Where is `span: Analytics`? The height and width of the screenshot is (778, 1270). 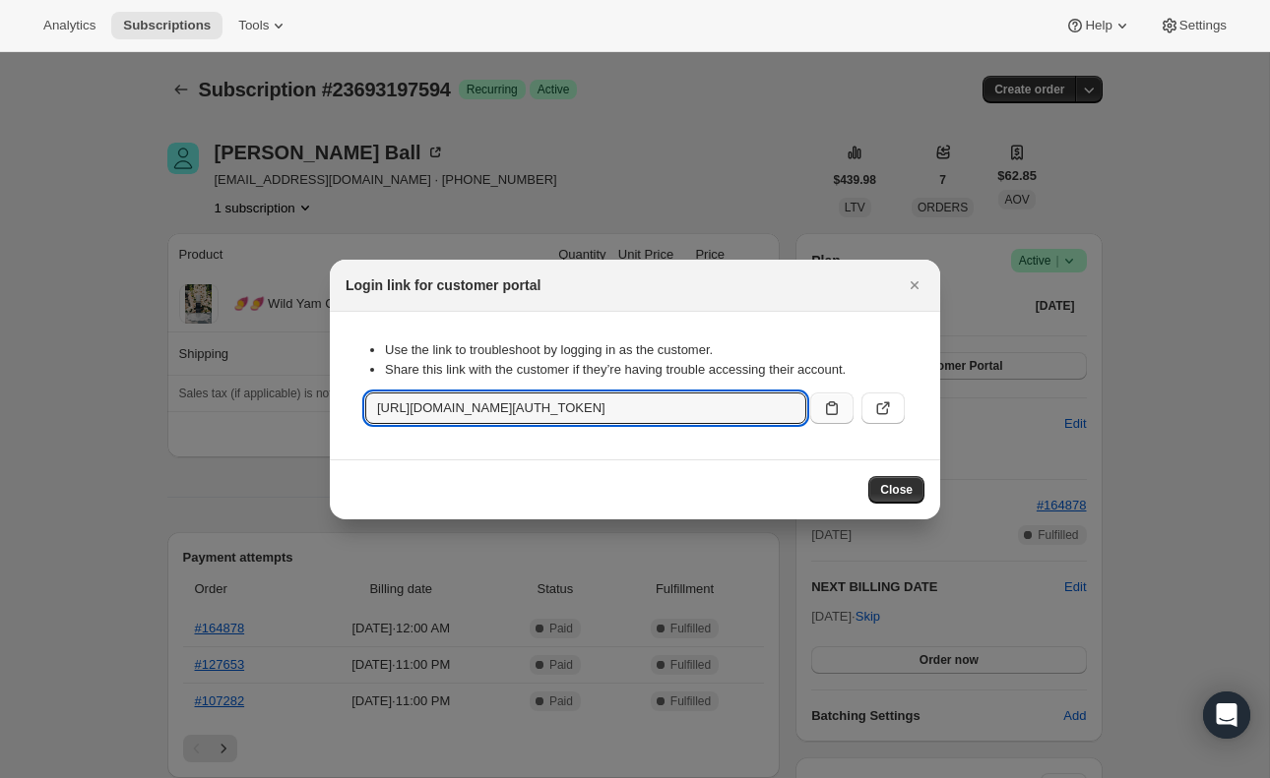
span: Analytics is located at coordinates (69, 26).